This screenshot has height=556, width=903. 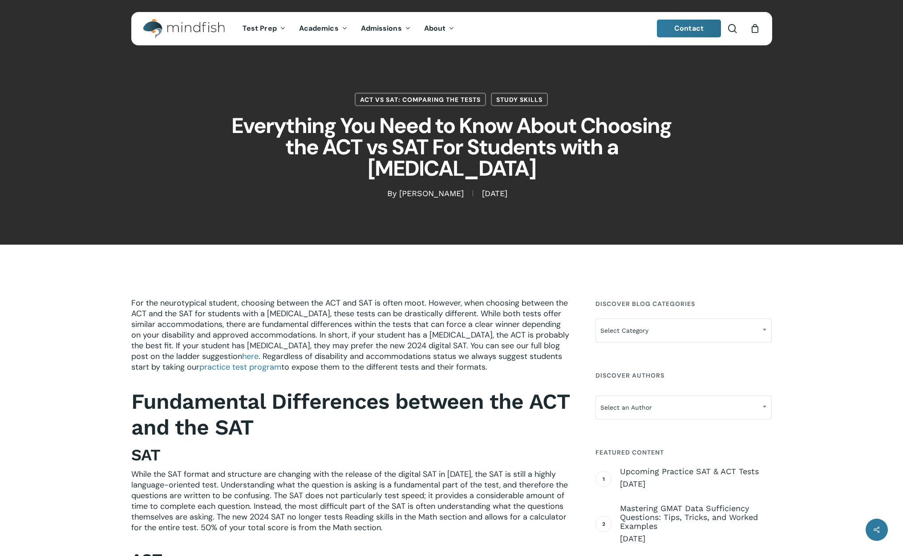 What do you see at coordinates (695, 517) in the screenshot?
I see `span: Mastering GMAT Data Sufficiency Questions: Tips, Tricks, and Worked Examples` at bounding box center [695, 517].